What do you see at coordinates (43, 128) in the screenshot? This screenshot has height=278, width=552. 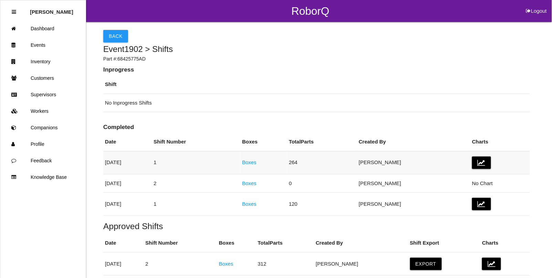 I see `a: Companions` at bounding box center [43, 128].